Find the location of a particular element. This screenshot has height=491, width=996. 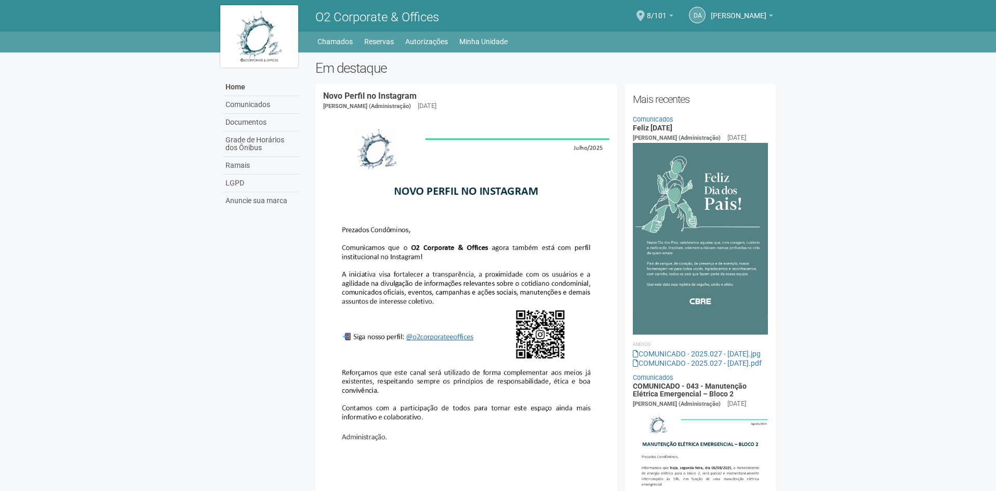

span: O2 Corporate & Offices is located at coordinates (377, 17).